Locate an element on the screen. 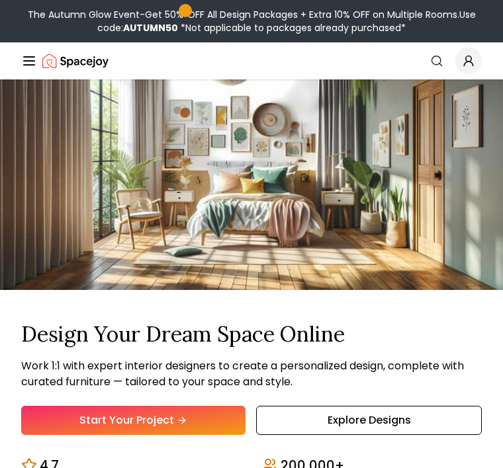  h1: Design Your Dream Space Online is located at coordinates (252, 334).